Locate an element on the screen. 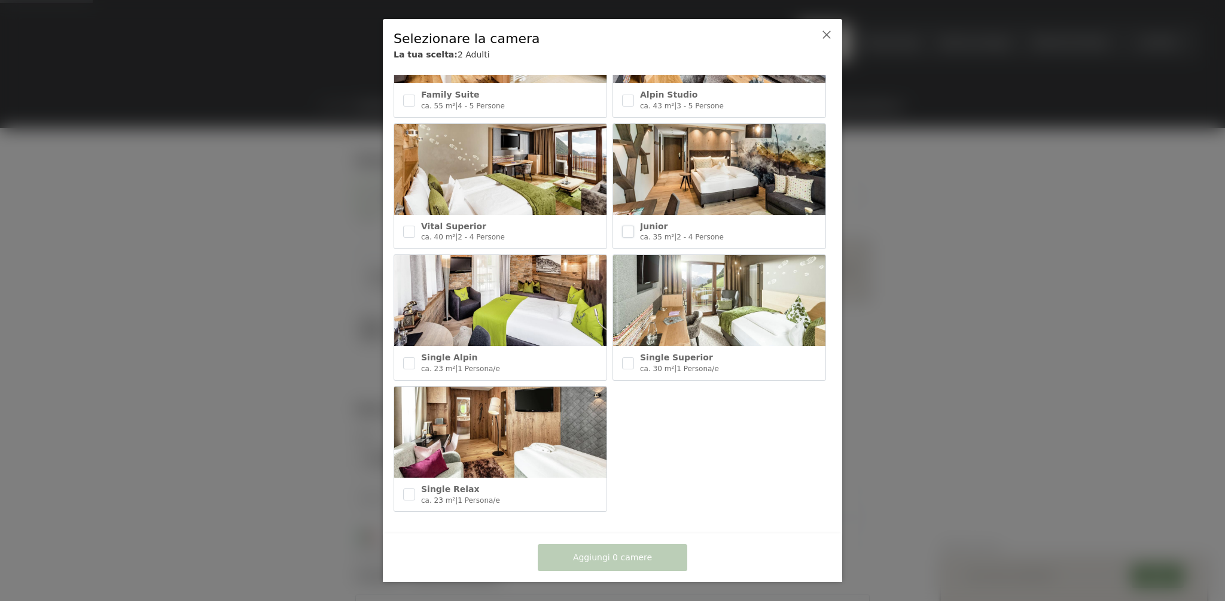 Image resolution: width=1225 pixels, height=601 pixels. span: ca. 43 m² is located at coordinates (657, 106).